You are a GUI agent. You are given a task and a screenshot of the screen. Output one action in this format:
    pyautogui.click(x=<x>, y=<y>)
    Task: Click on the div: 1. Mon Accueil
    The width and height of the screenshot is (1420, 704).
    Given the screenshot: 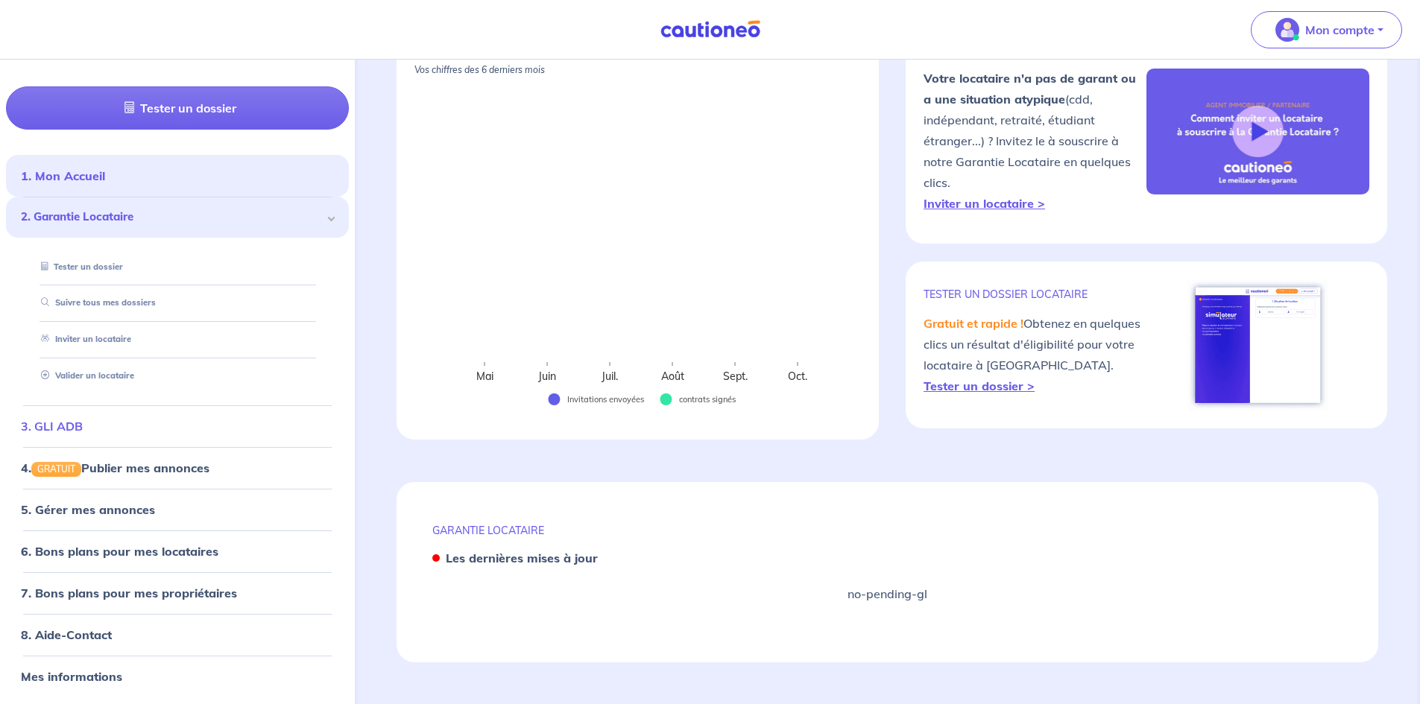 What is the action you would take?
    pyautogui.click(x=177, y=176)
    